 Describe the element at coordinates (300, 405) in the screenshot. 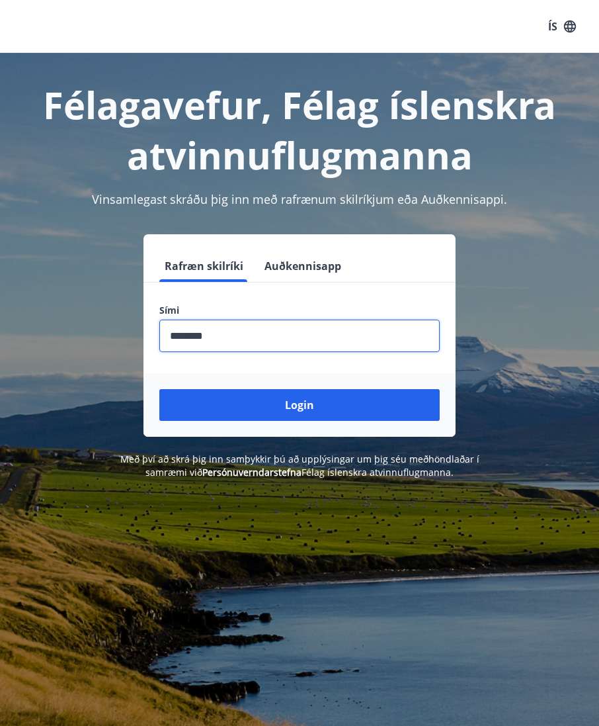

I see `button: Login` at that location.